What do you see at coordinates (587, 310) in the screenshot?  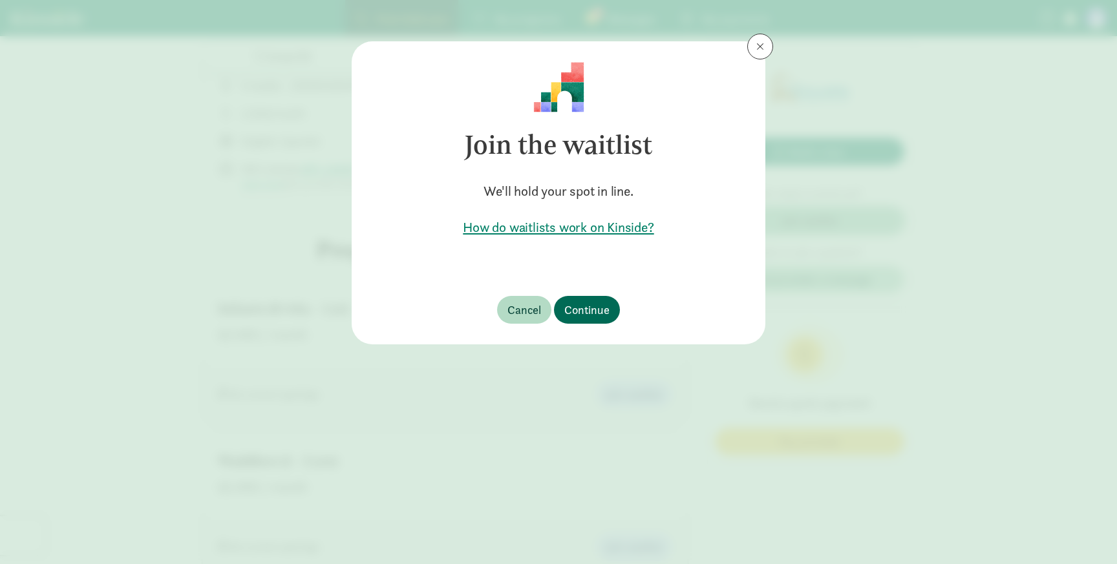 I see `span: Continue` at bounding box center [587, 310].